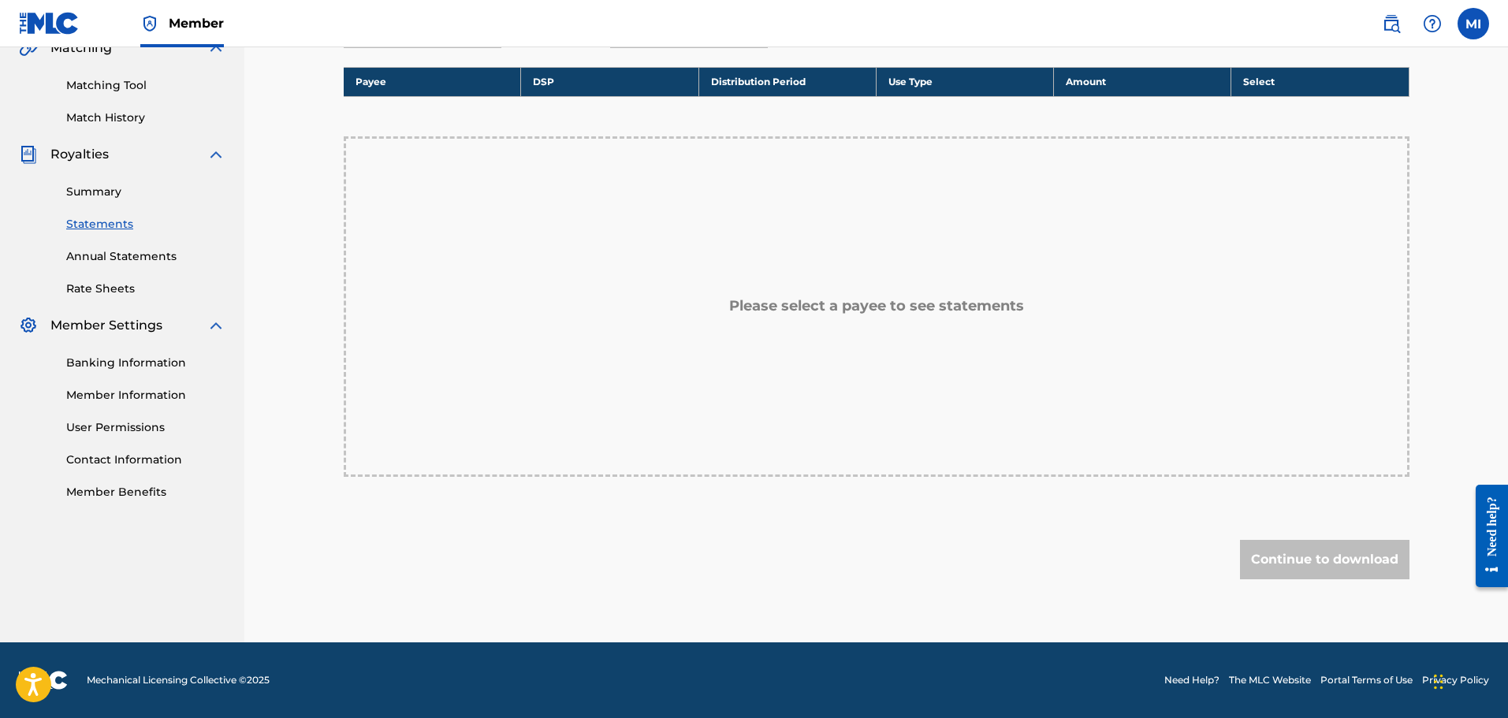 The height and width of the screenshot is (718, 1508). Describe the element at coordinates (106, 326) in the screenshot. I see `span: Member Settings` at that location.